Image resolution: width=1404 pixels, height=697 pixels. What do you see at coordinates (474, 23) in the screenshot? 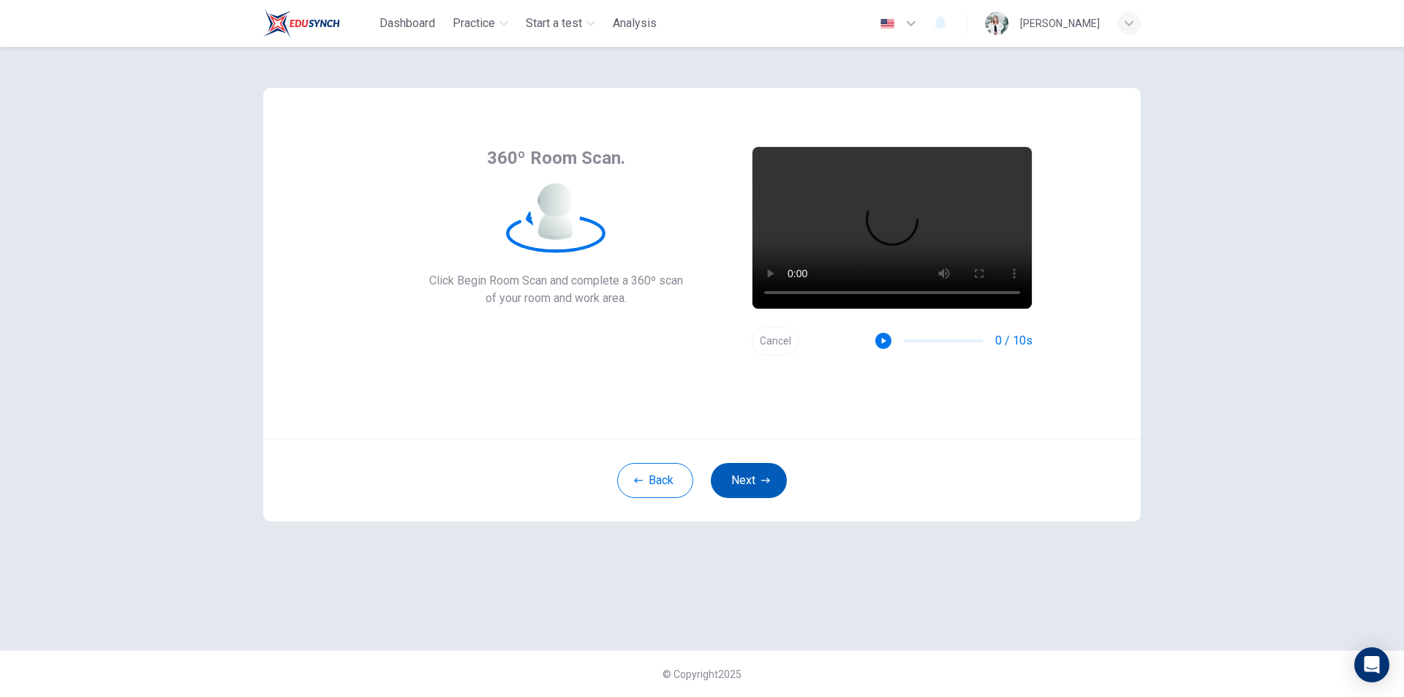
I see `span: Practice` at bounding box center [474, 23].